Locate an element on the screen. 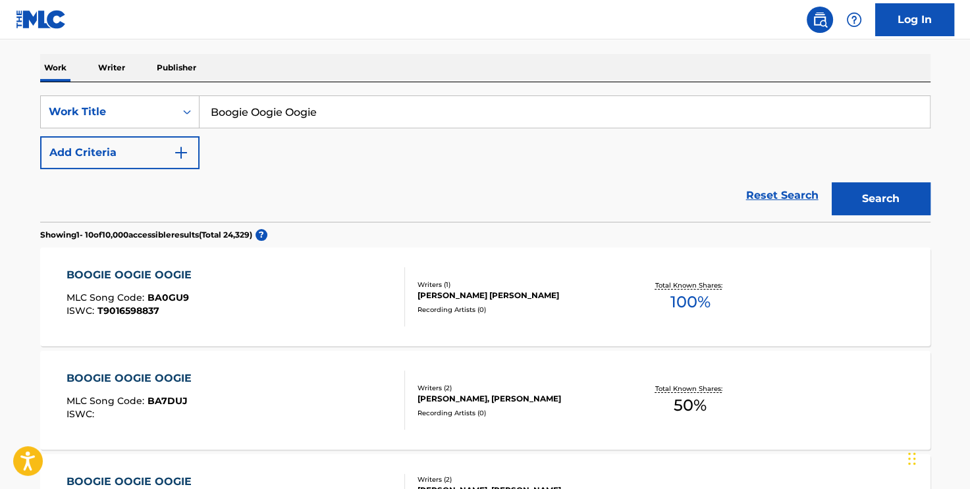 The height and width of the screenshot is (489, 970). a: Reset Search is located at coordinates (783, 196).